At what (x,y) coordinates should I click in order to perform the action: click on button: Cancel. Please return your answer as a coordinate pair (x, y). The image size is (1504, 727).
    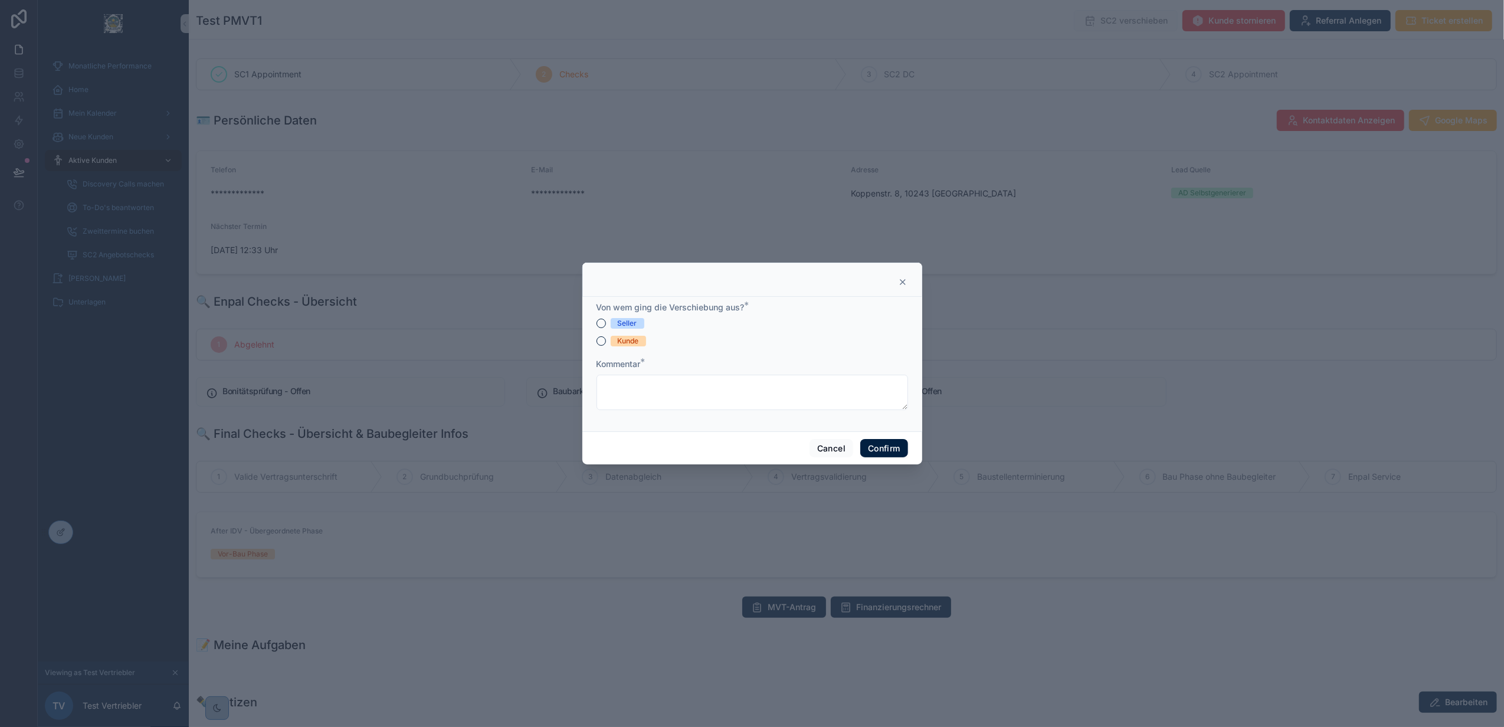
    Looking at the image, I should click on (832, 449).